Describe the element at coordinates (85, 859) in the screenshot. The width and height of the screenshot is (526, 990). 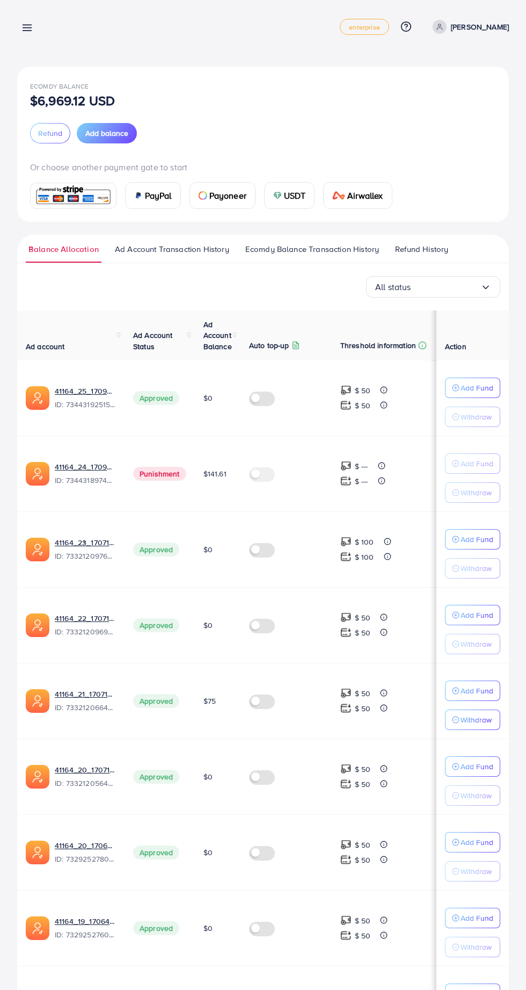
I see `span: ID: 7329252780571557890` at that location.